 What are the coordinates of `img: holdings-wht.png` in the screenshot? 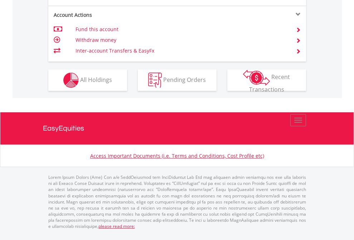 It's located at (71, 80).